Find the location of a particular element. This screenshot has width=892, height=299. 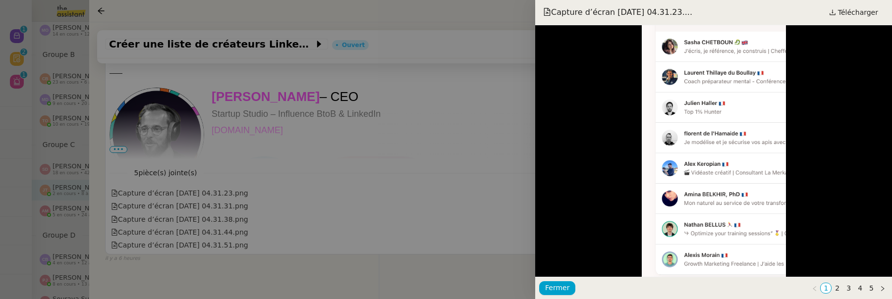

button: Page suivante is located at coordinates (882, 288).